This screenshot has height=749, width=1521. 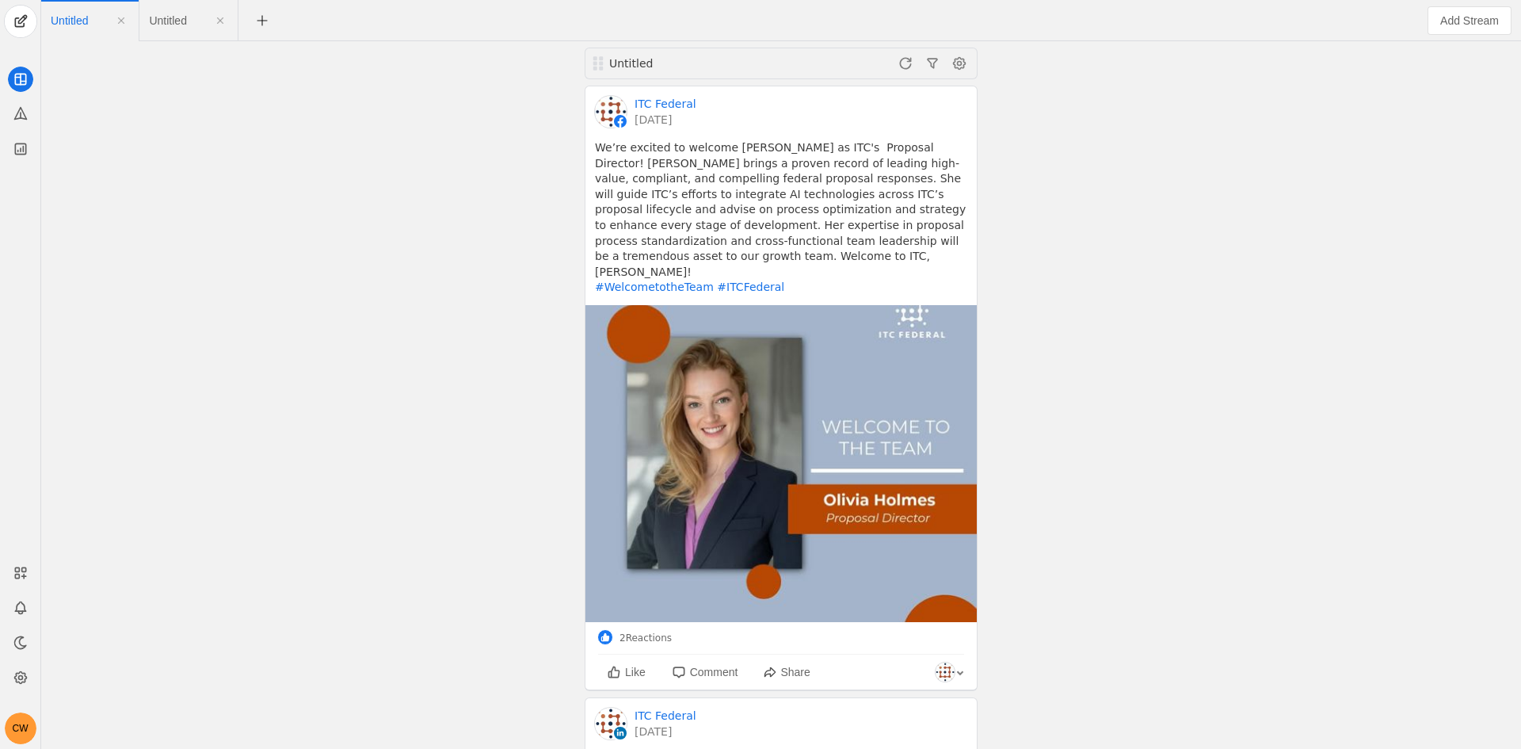 I want to click on img: undefined, so click(x=781, y=464).